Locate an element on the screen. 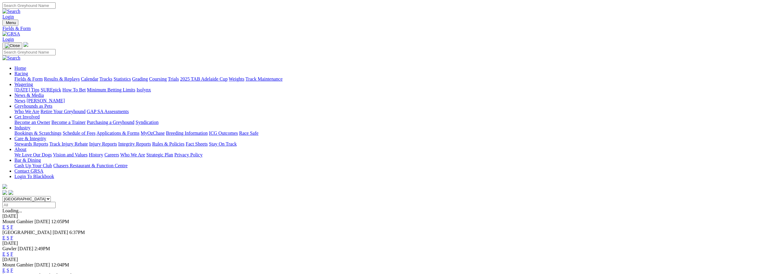 Image resolution: width=765 pixels, height=274 pixels. div: About is located at coordinates (388, 155).